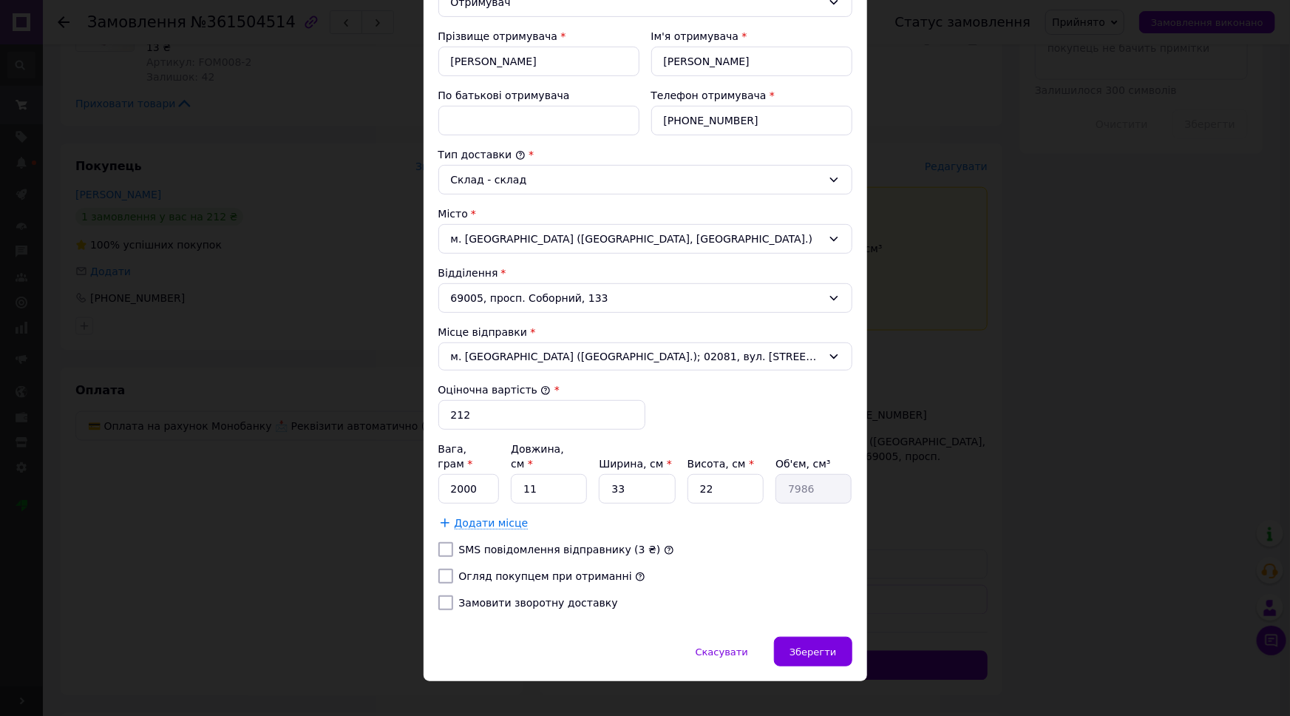 This screenshot has height=716, width=1290. I want to click on label: Довжина, см, so click(537, 456).